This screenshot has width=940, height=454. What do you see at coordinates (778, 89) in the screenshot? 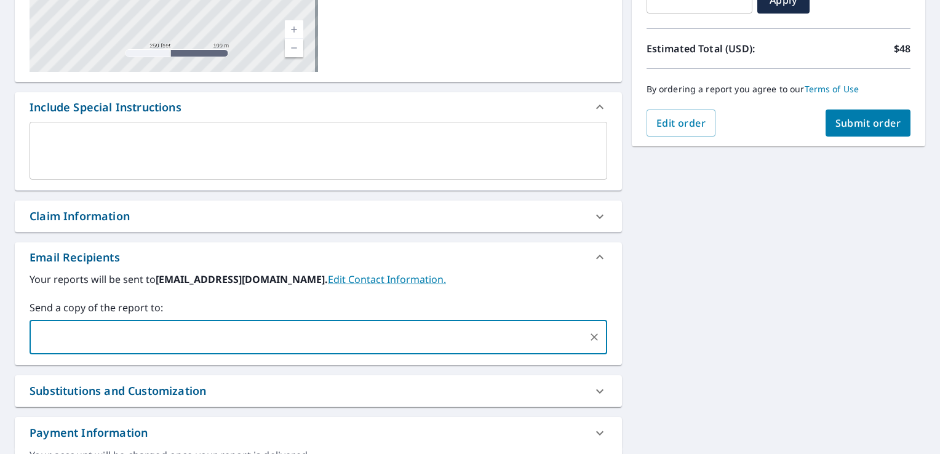
I see `p: By ordering a report you agree to our` at bounding box center [778, 89].